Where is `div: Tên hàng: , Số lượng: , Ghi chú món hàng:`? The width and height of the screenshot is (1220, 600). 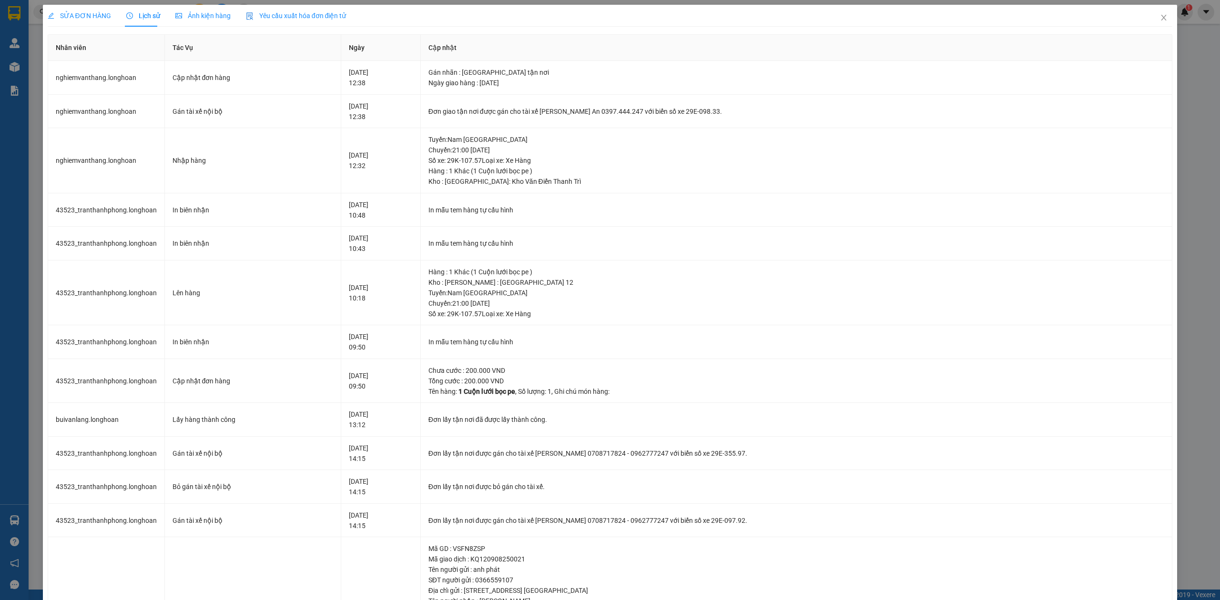 div: Tên hàng: , Số lượng: , Ghi chú món hàng: is located at coordinates (796, 392).